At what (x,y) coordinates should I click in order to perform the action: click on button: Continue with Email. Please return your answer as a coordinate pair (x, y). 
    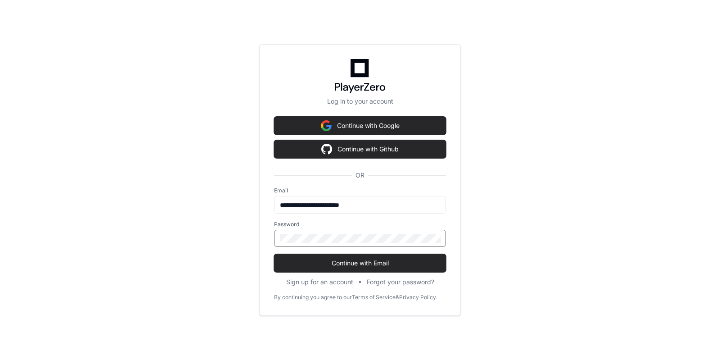
    Looking at the image, I should click on (360, 263).